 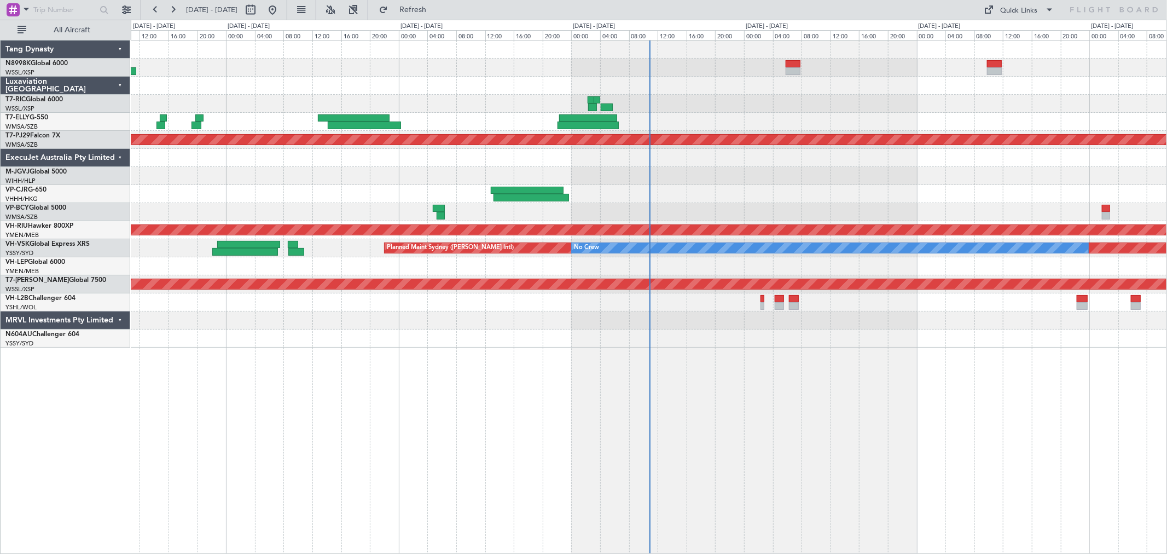 I want to click on a: YSHL/WOL, so click(x=21, y=307).